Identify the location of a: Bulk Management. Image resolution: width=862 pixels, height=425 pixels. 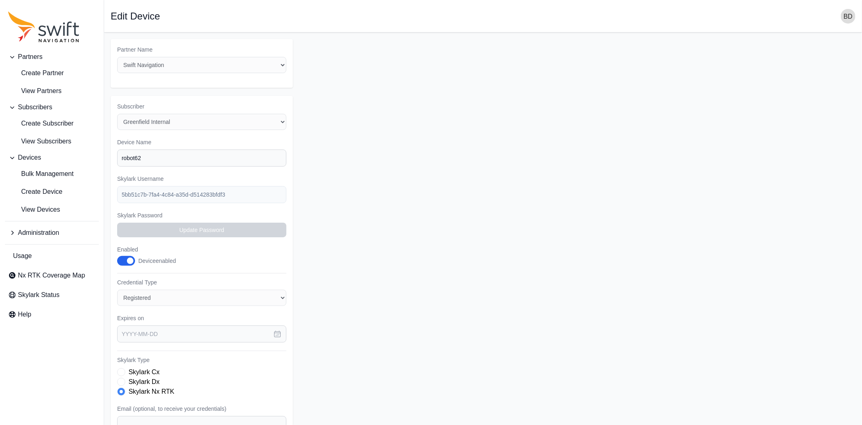
(52, 174).